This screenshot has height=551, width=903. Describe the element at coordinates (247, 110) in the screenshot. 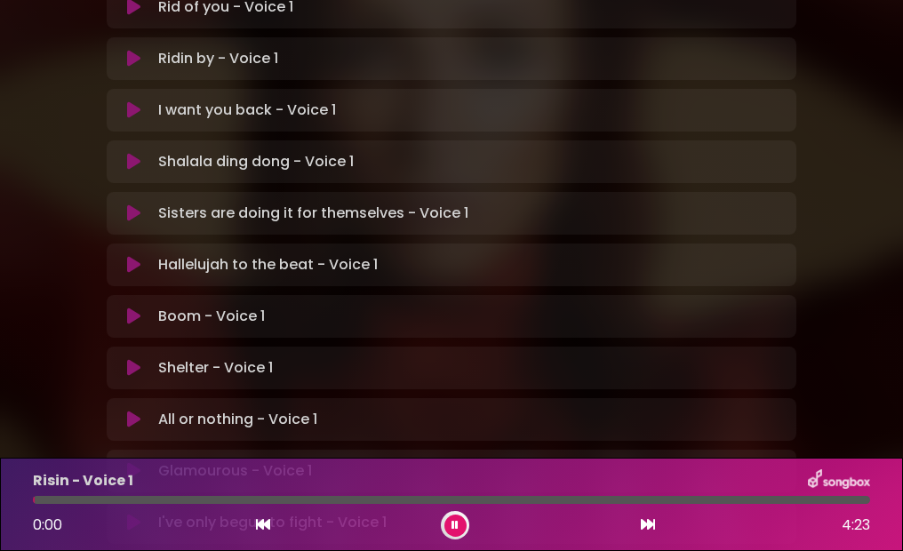

I see `p: I want you back - Voice 1` at that location.